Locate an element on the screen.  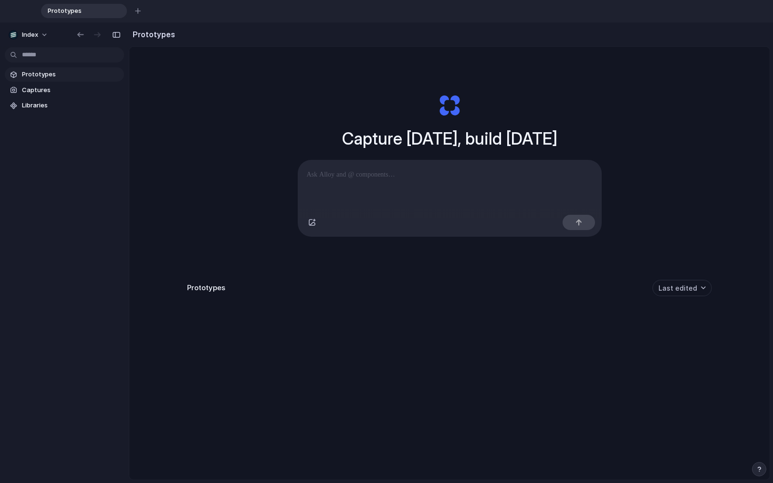
span: Captures is located at coordinates (71, 90).